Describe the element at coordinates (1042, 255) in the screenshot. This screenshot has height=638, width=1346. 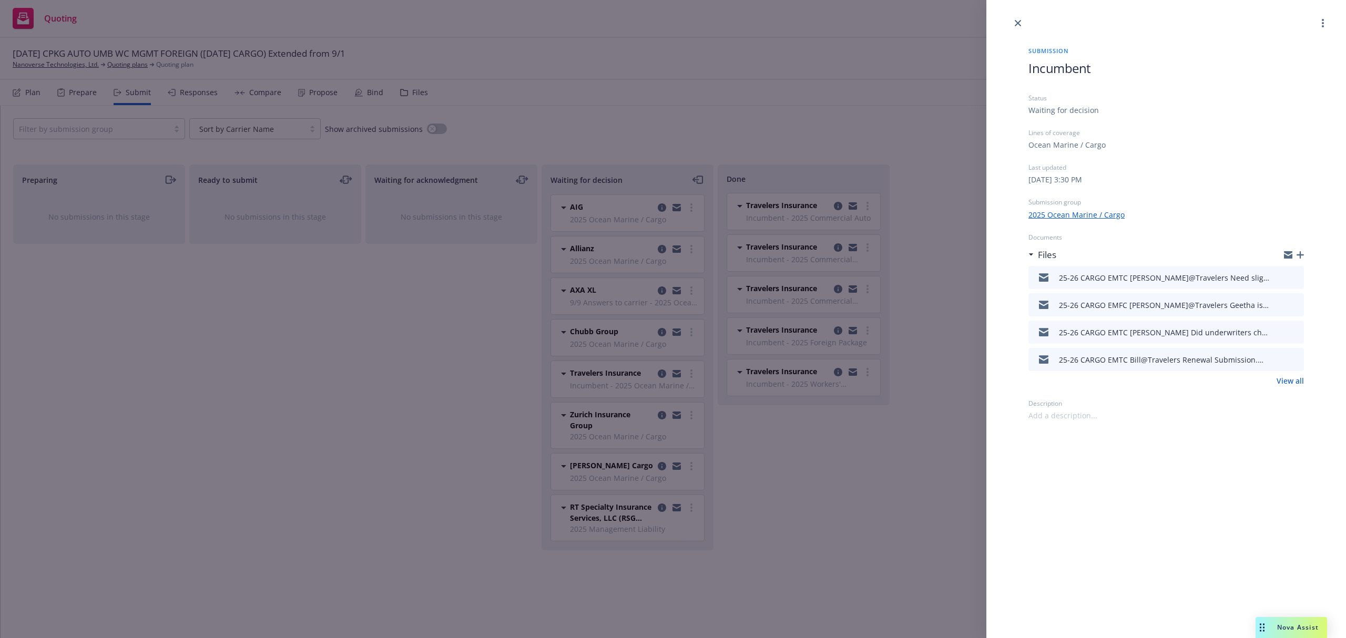
I see `div: Files` at that location.